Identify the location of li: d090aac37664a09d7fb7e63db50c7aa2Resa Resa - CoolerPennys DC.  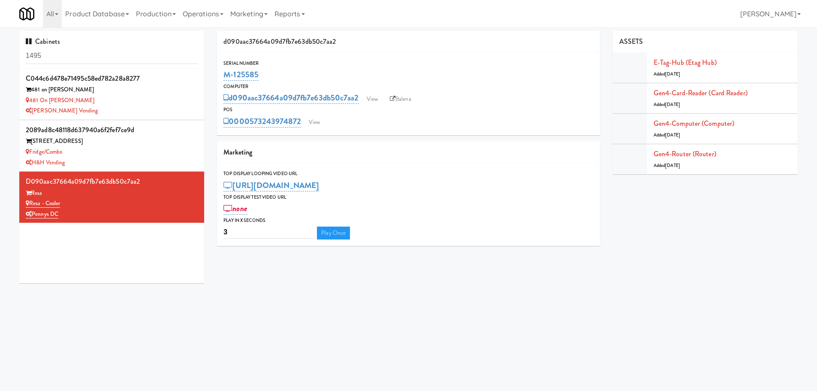
(112, 197).